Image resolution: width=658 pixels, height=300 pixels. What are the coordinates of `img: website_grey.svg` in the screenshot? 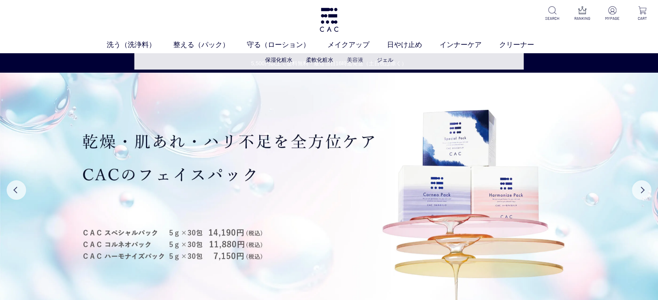 It's located at (16, 24).